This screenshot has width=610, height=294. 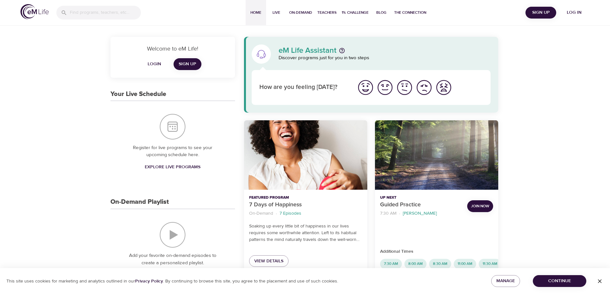 I want to click on span: 11:30 AM, so click(x=490, y=264).